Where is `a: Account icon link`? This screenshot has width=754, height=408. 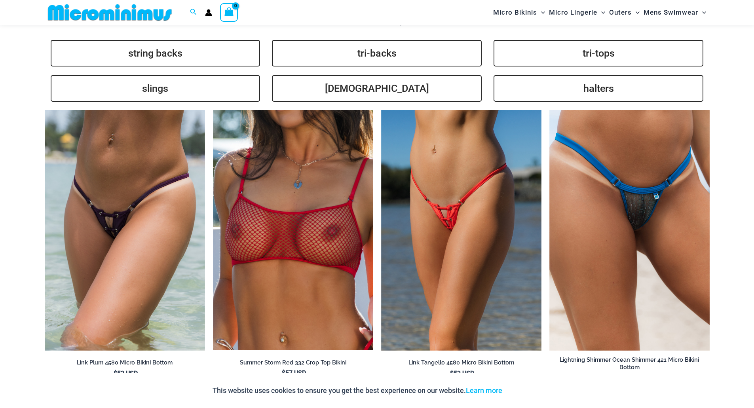 a: Account icon link is located at coordinates (209, 13).